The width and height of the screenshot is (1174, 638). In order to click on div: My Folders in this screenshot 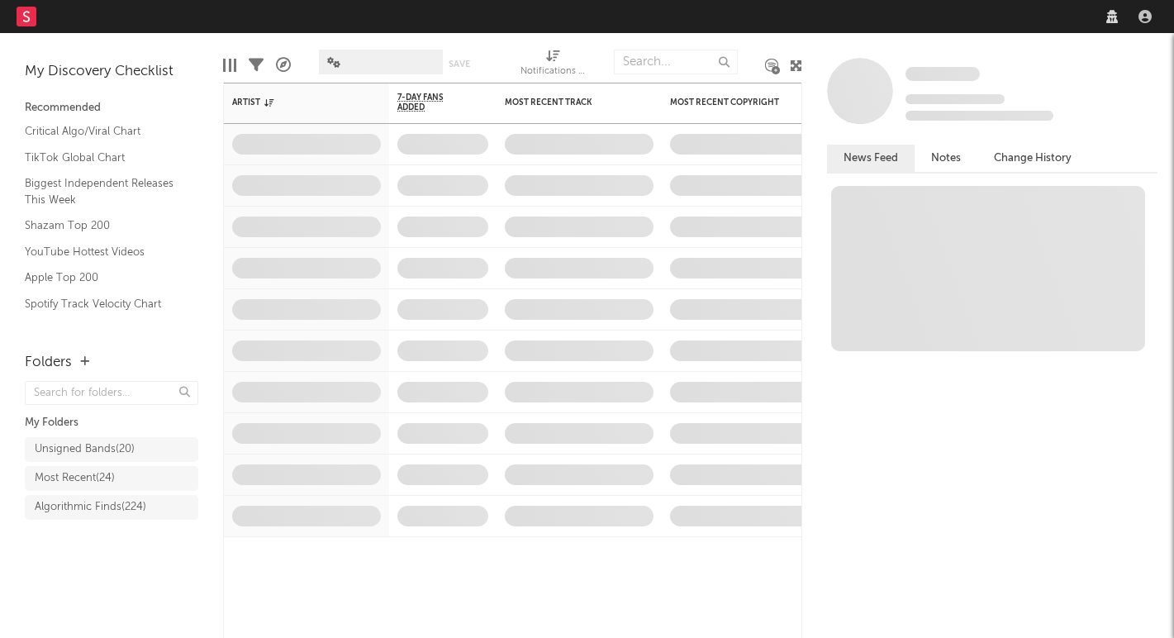, I will do `click(112, 423)`.